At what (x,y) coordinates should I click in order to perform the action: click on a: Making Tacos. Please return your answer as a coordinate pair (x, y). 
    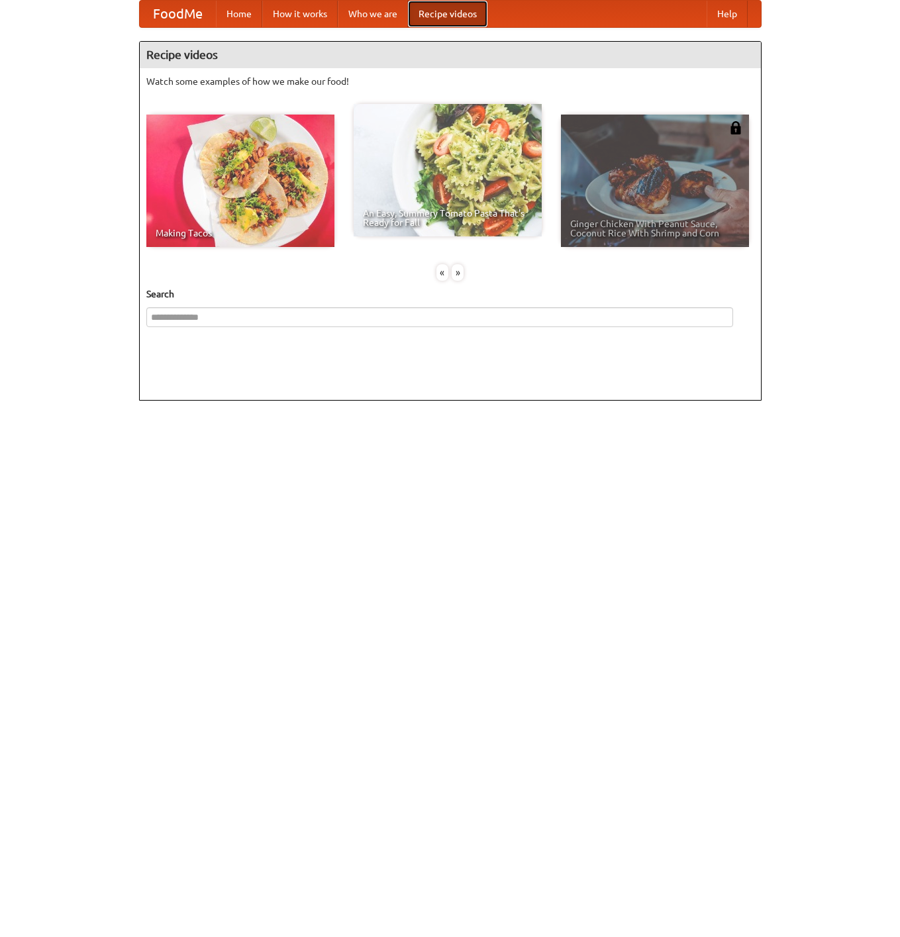
    Looking at the image, I should click on (240, 181).